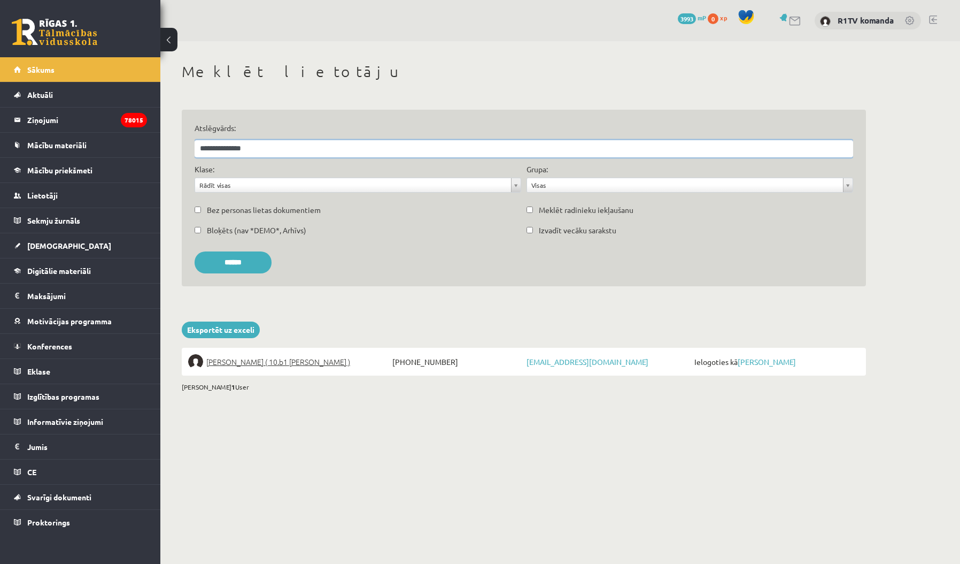  Describe the element at coordinates (685, 185) in the screenshot. I see `span: Visas` at that location.